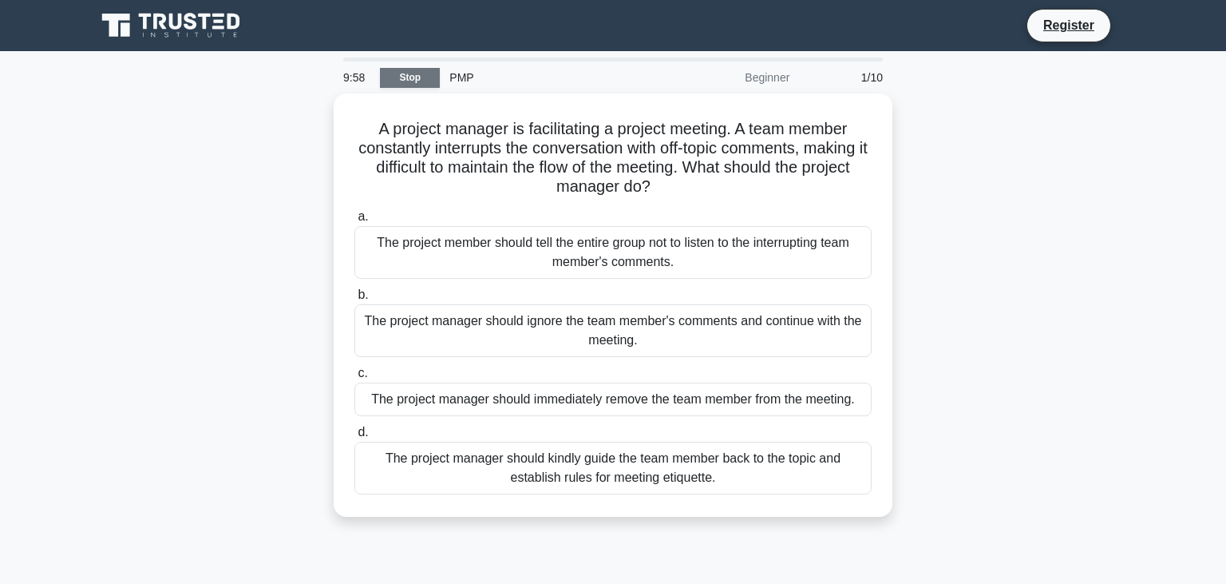 The height and width of the screenshot is (584, 1226). I want to click on a: Stop, so click(410, 77).